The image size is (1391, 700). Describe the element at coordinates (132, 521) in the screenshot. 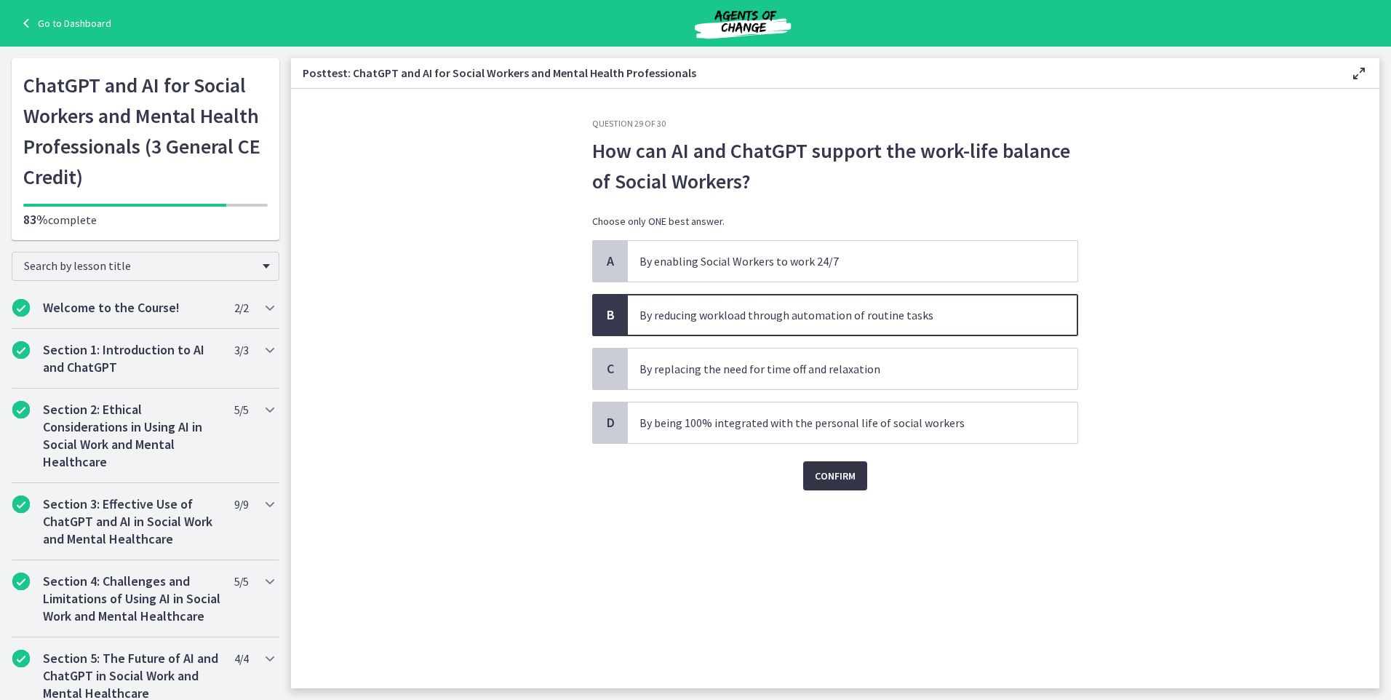

I see `h2: Section 3: Effective Use of ChatGPT and AI in Social Work and Mental Healthcare` at that location.